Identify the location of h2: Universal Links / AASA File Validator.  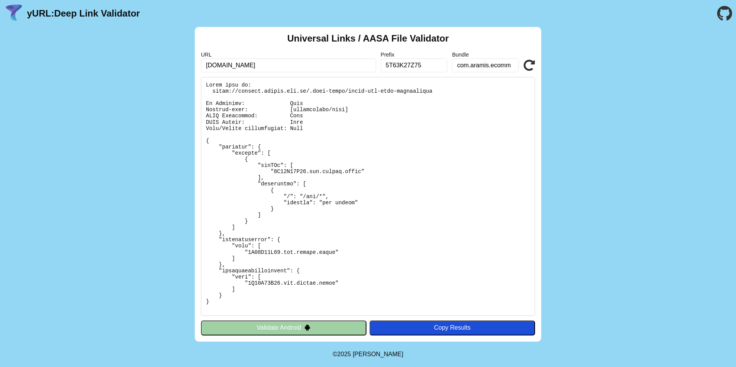
(368, 38).